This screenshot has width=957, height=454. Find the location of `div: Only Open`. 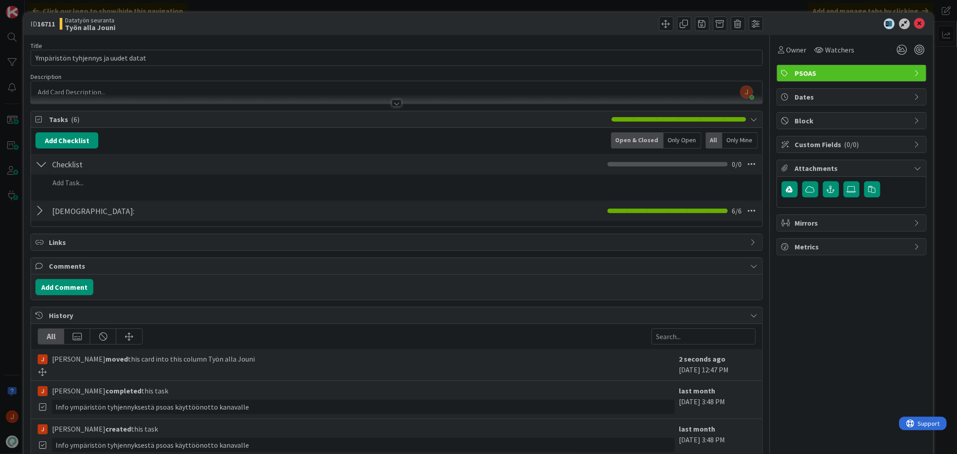

div: Only Open is located at coordinates (682, 140).